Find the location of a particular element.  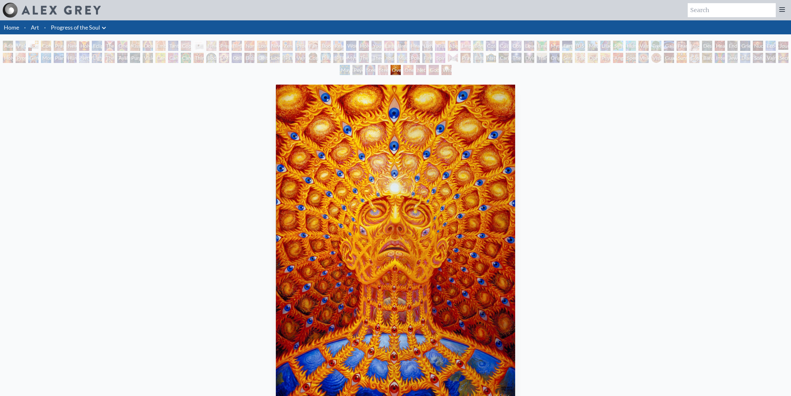

div: Embracing is located at coordinates (161, 46).